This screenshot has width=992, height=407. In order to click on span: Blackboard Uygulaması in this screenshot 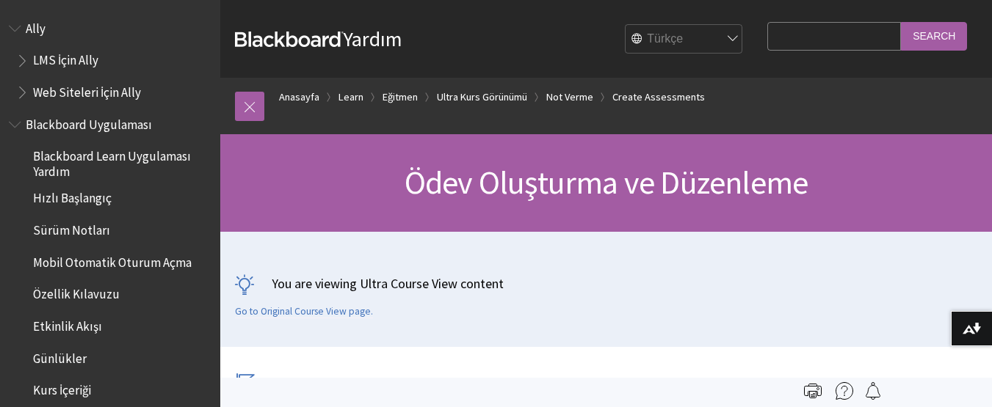, I will do `click(89, 122)`.